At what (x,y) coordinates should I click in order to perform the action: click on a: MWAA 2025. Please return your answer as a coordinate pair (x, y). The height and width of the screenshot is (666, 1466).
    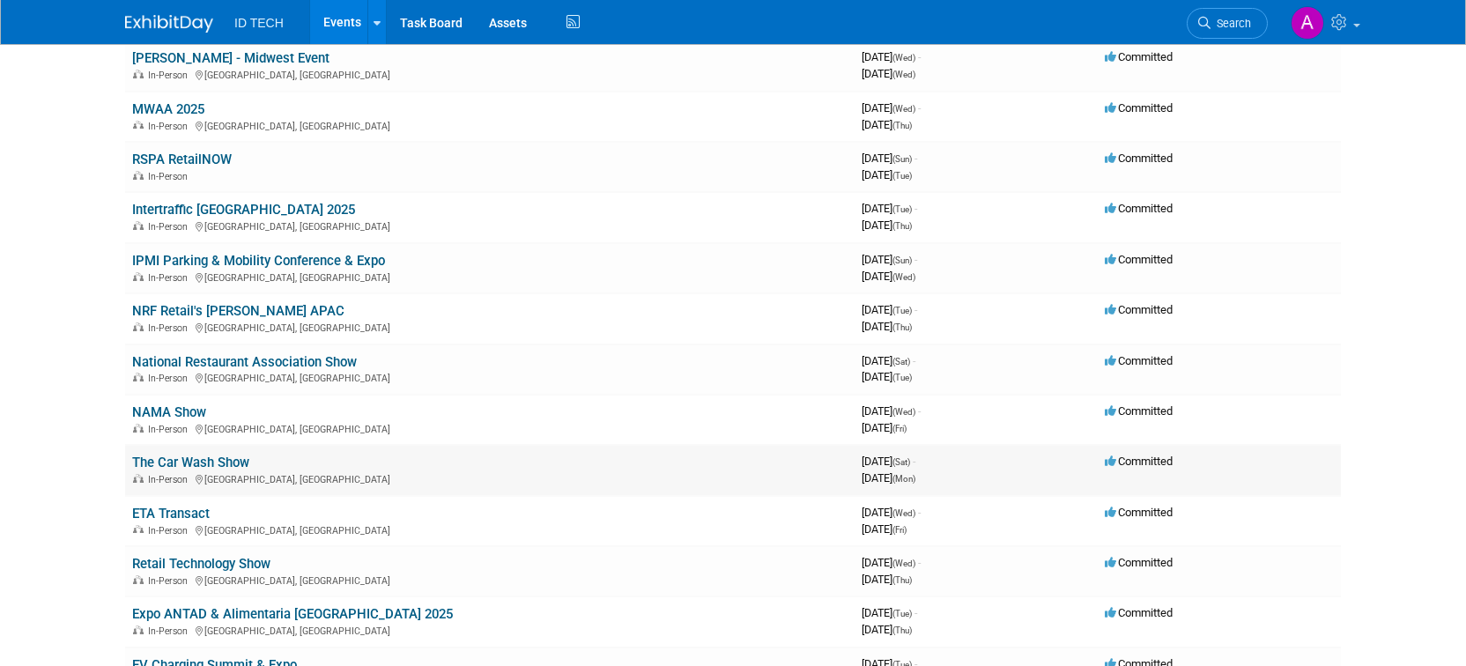
    Looking at the image, I should click on (168, 109).